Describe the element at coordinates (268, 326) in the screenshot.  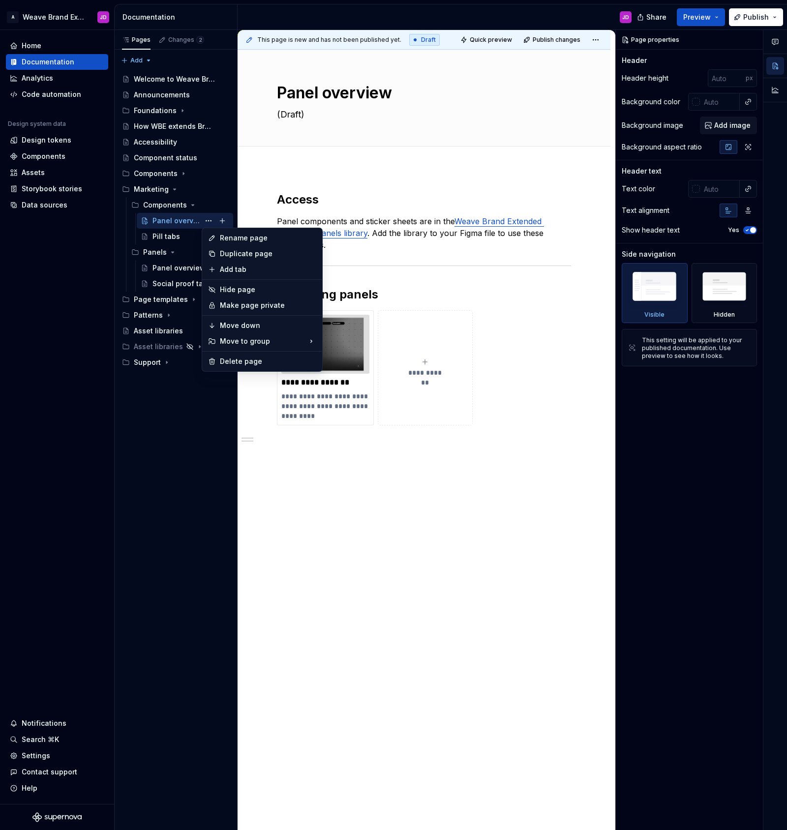
I see `div: Move down` at that location.